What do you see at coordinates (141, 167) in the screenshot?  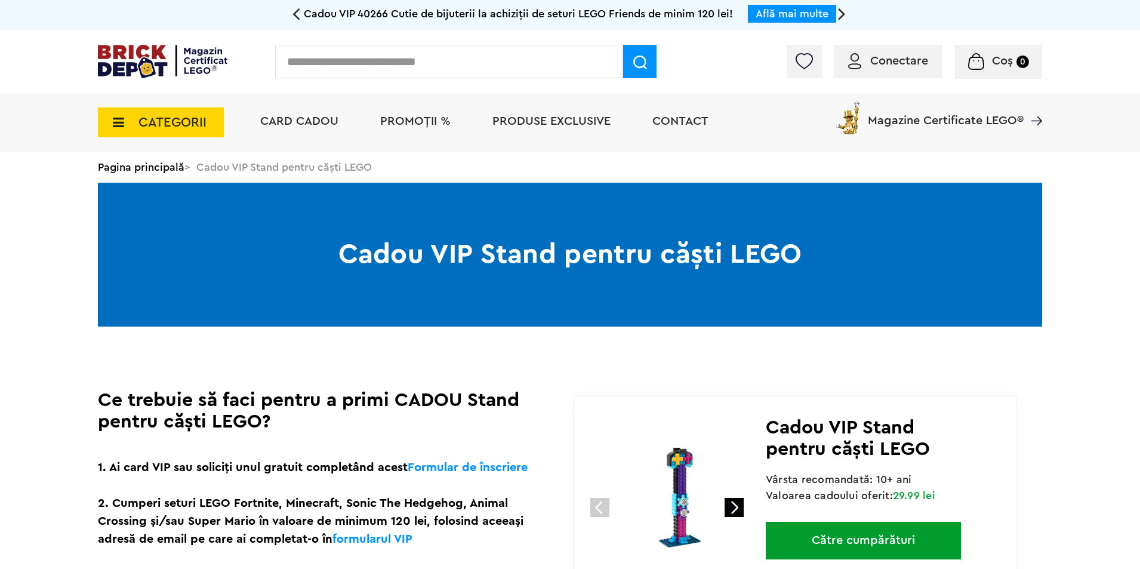 I see `a: Pagina principală` at bounding box center [141, 167].